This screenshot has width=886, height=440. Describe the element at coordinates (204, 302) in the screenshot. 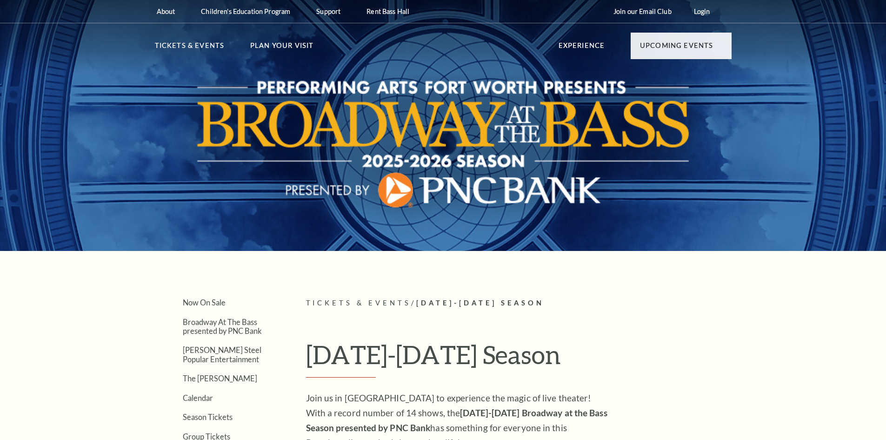

I see `a: Now On Sale` at that location.